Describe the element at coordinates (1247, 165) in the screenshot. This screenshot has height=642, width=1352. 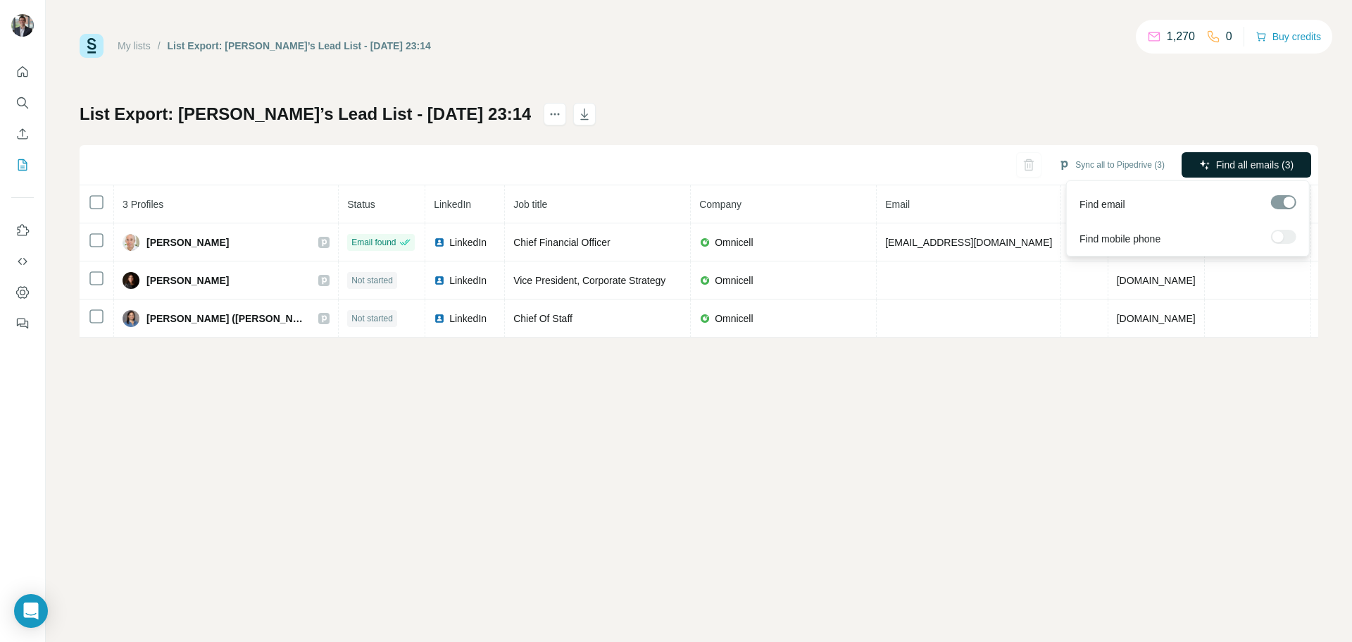
I see `button: Find all emails (3)` at that location.